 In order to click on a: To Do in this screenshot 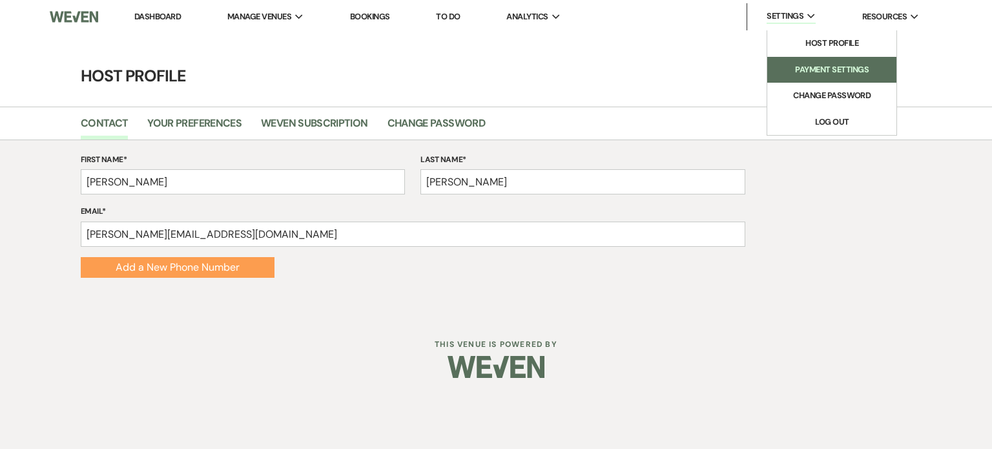, I will do `click(447, 16)`.